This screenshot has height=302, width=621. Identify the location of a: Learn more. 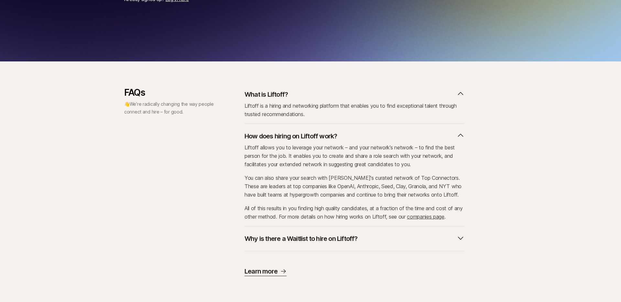
(266, 272).